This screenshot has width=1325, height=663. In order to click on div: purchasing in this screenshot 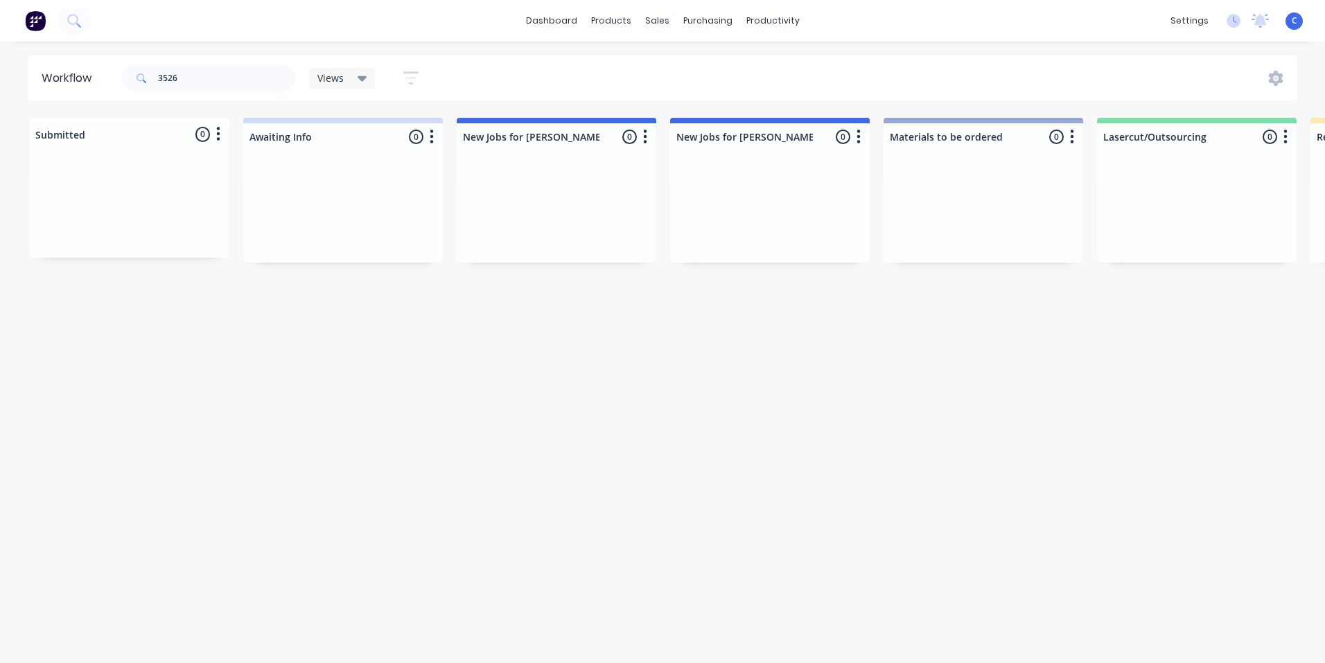, I will do `click(707, 21)`.